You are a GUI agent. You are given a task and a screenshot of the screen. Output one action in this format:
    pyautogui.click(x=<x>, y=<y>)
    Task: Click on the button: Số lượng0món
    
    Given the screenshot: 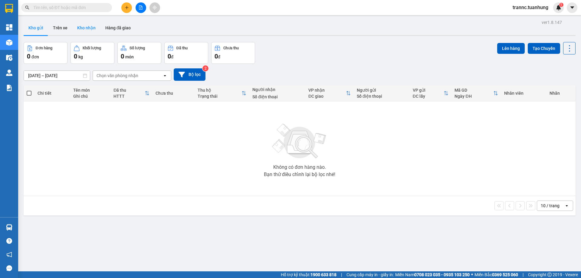 What is the action you would take?
    pyautogui.click(x=139, y=53)
    